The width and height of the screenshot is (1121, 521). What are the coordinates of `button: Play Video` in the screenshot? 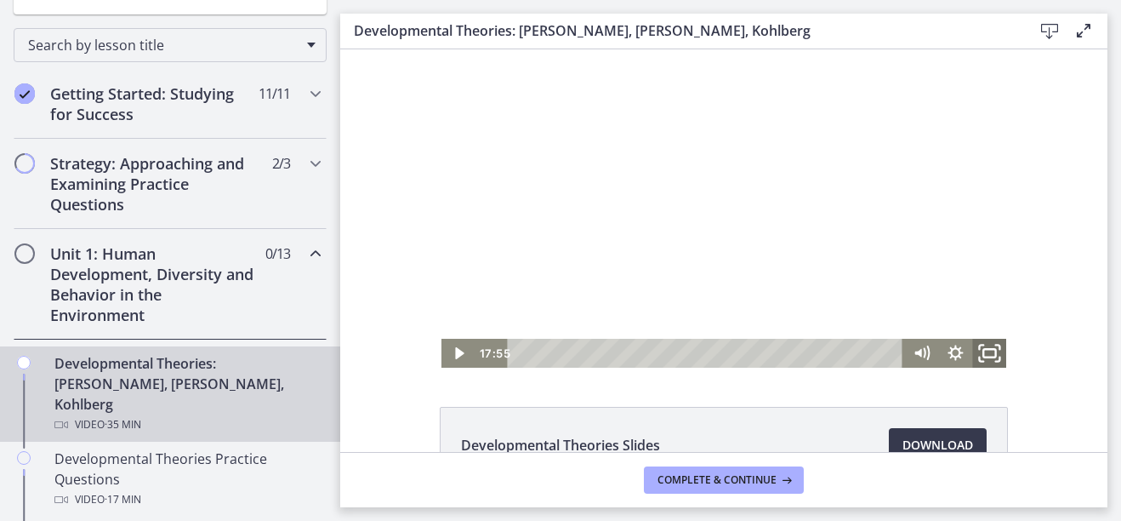 It's located at (118, 304).